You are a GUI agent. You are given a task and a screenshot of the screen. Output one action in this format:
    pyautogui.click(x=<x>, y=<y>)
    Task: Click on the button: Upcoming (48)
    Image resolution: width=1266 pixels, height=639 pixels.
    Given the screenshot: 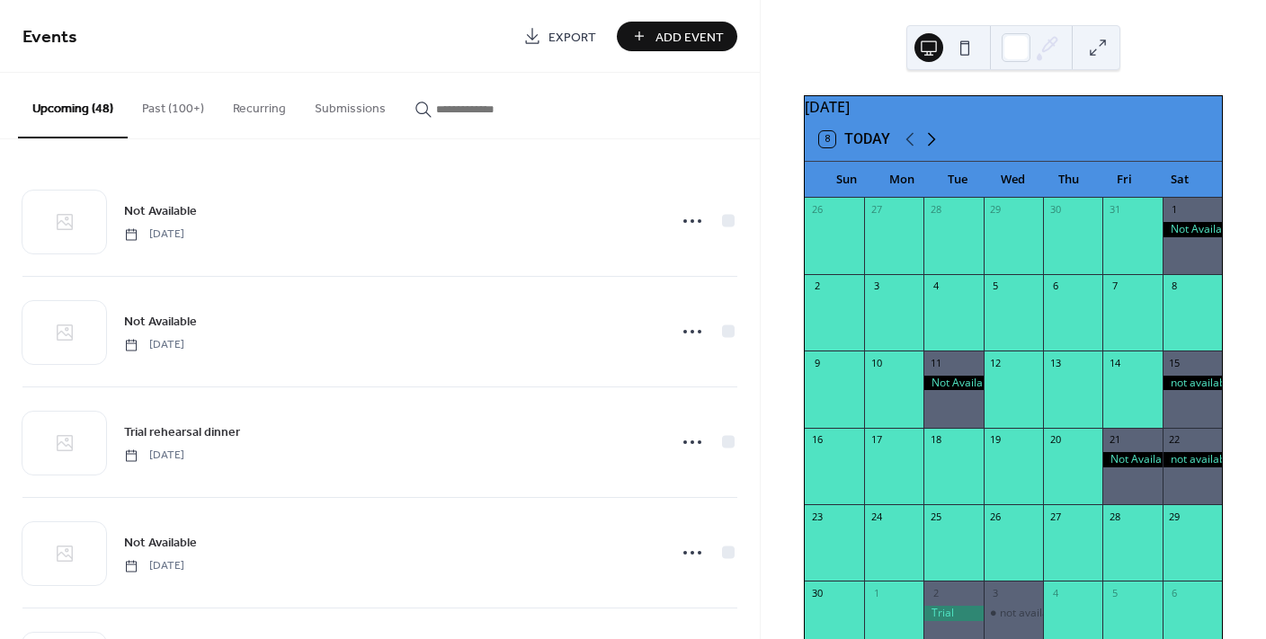 What is the action you would take?
    pyautogui.click(x=73, y=105)
    